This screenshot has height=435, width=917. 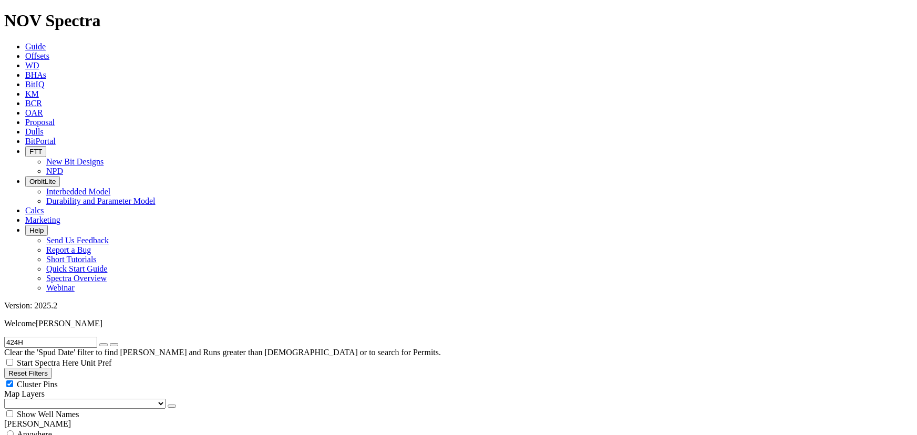 What do you see at coordinates (34, 103) in the screenshot?
I see `span: BCR` at bounding box center [34, 103].